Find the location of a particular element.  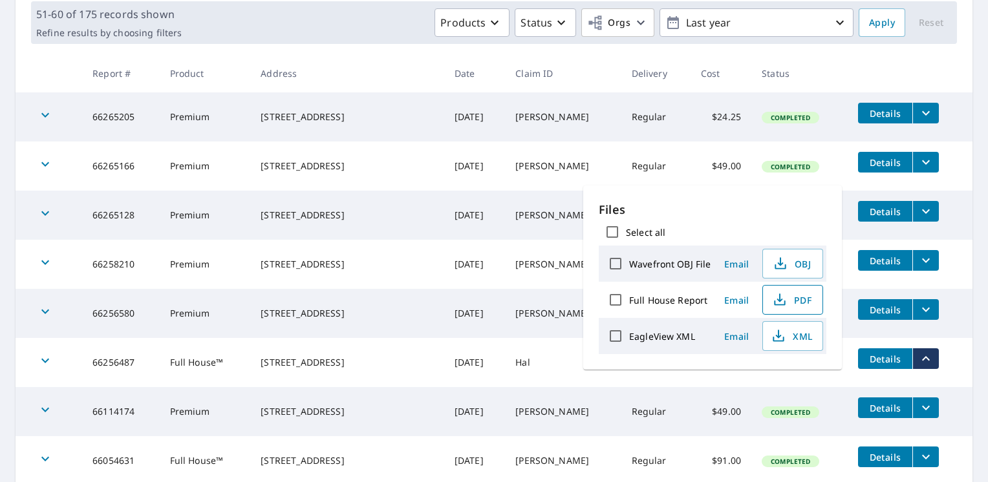

th: Report # is located at coordinates (120, 73).